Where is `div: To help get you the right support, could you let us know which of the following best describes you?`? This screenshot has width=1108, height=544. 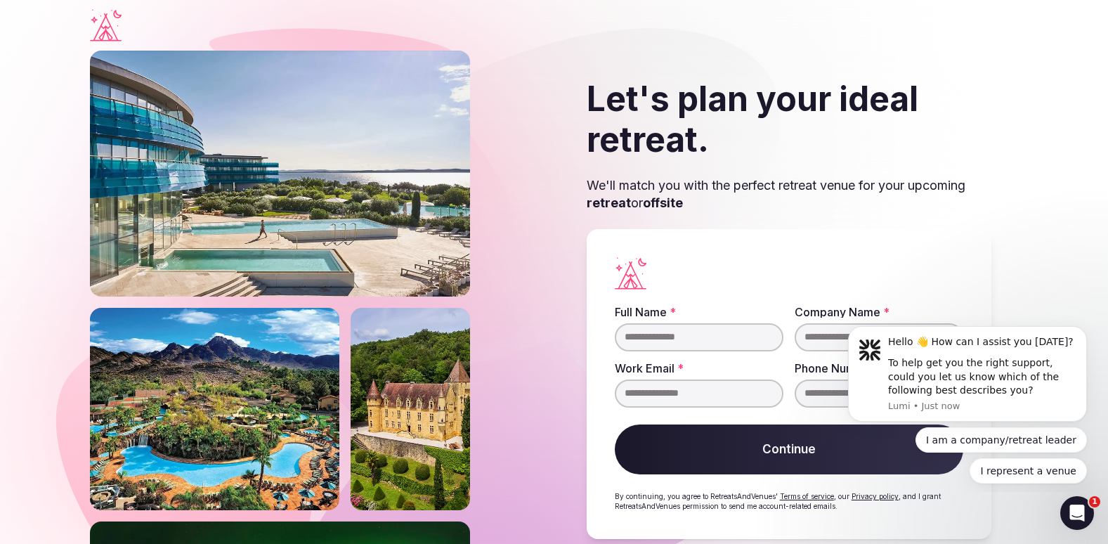
div: To help get you the right support, could you let us know which of the following best describes you? is located at coordinates (155, 63).